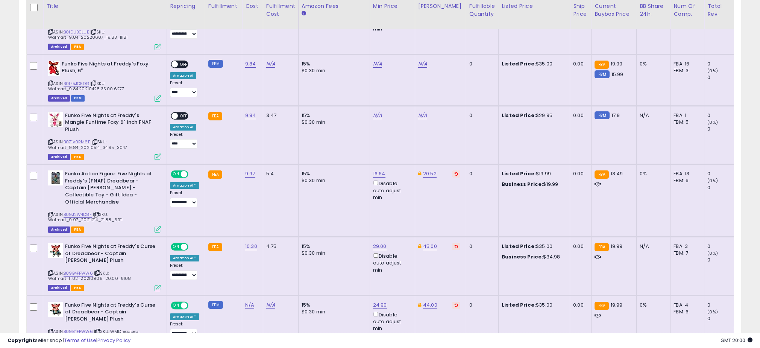 The height and width of the screenshot is (348, 760). Describe the element at coordinates (56, 178) in the screenshot. I see `img: 41-yLWejRSL._SL40_.jpg` at that location.